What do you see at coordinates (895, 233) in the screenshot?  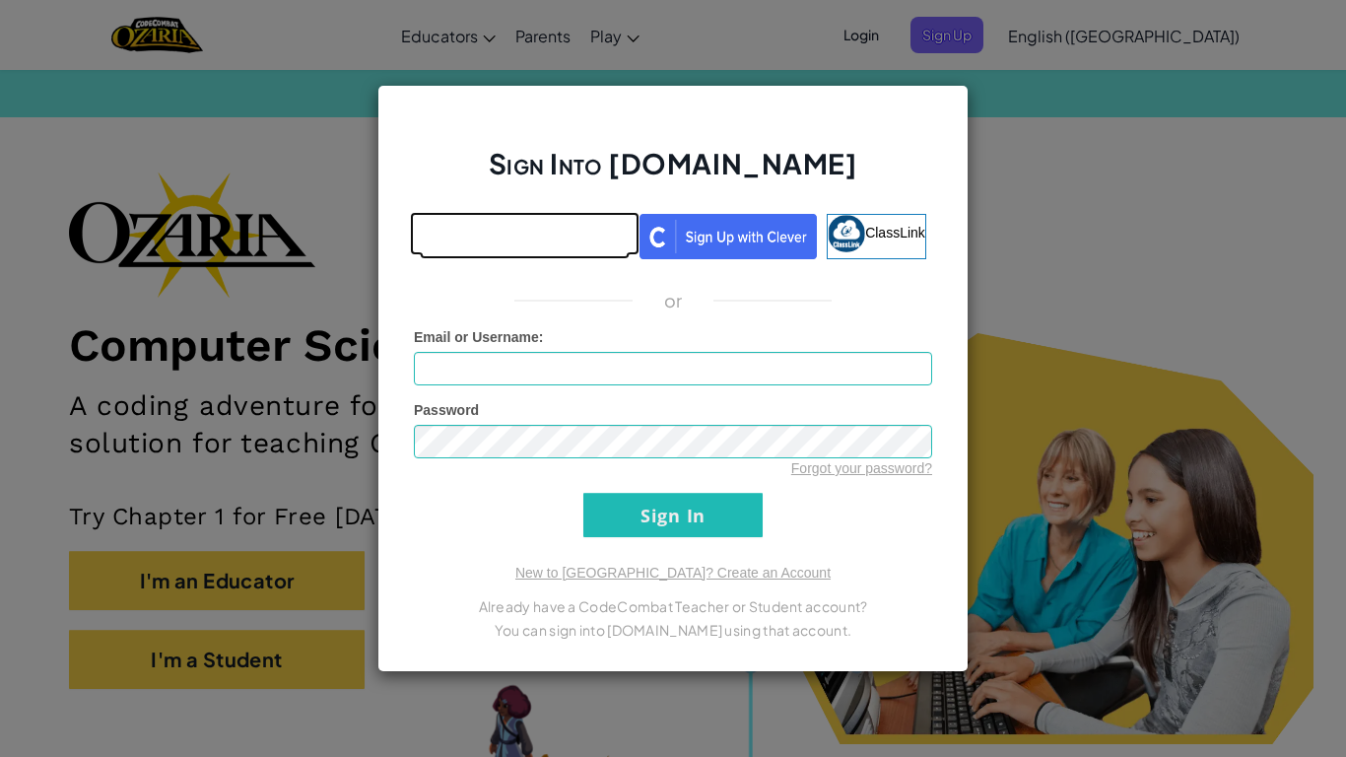 I see `span: ClassLink` at bounding box center [895, 233].